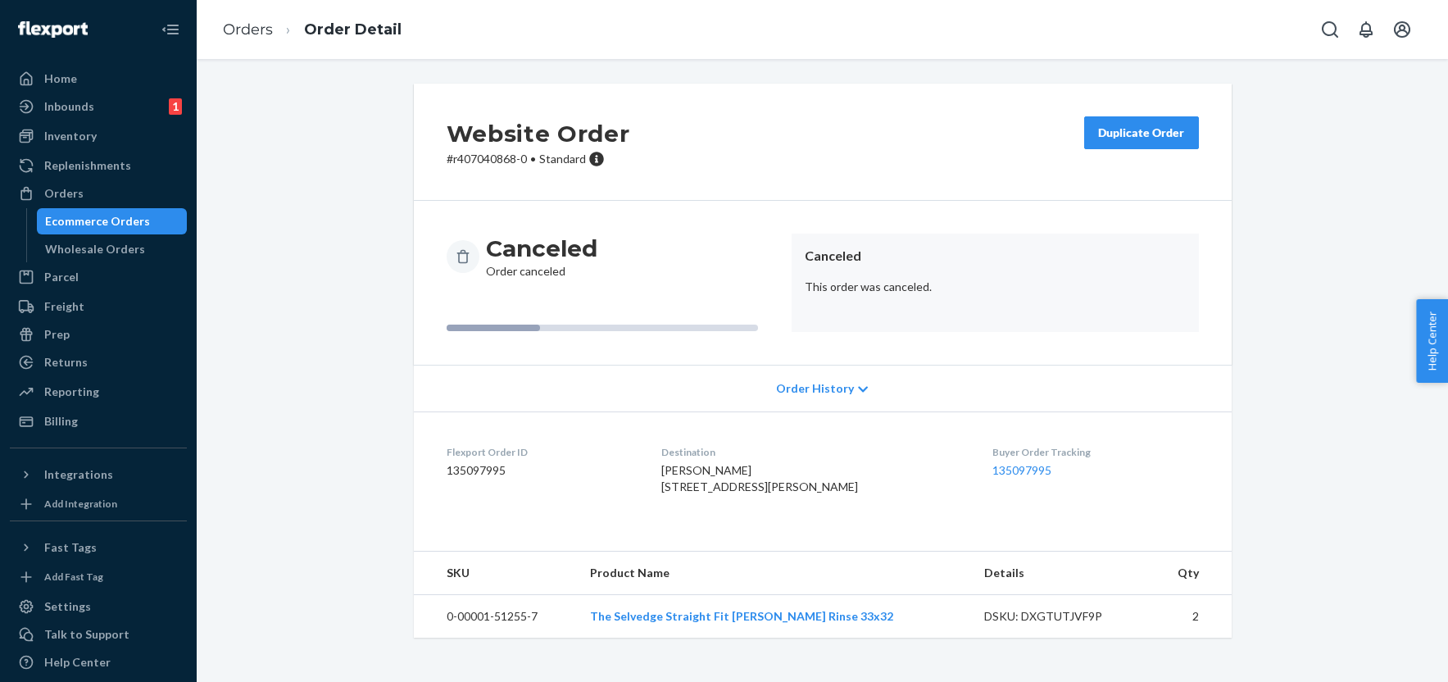 The width and height of the screenshot is (1448, 682). What do you see at coordinates (64, 193) in the screenshot?
I see `div: Orders` at bounding box center [64, 193].